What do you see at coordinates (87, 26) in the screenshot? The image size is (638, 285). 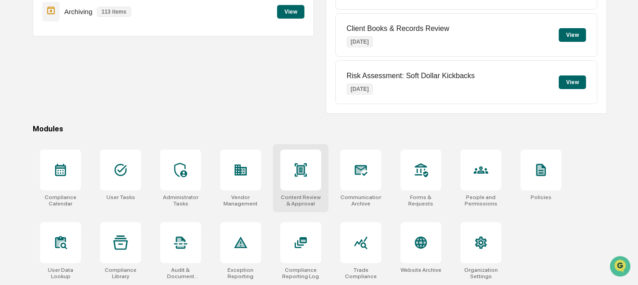 I see `p: How can we help?` at bounding box center [87, 26].